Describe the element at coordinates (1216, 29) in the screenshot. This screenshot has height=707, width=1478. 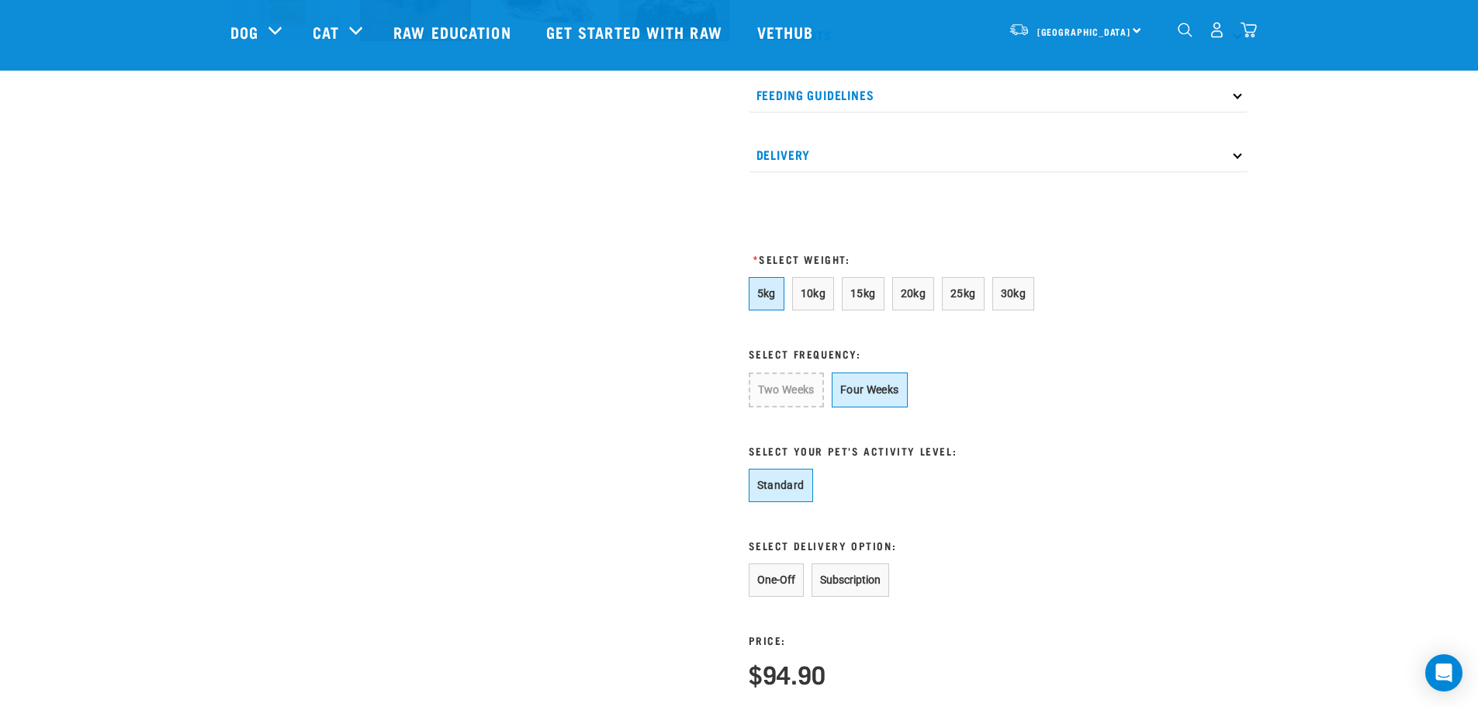
I see `img: user.png` at that location.